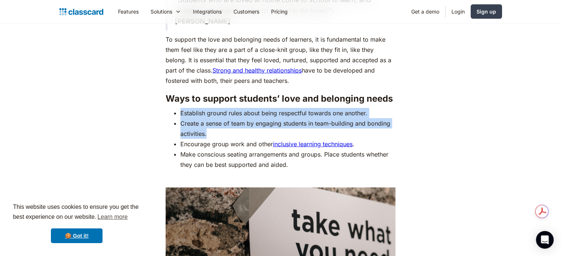 The width and height of the screenshot is (561, 256). Describe the element at coordinates (207, 11) in the screenshot. I see `a: Integrations` at that location.